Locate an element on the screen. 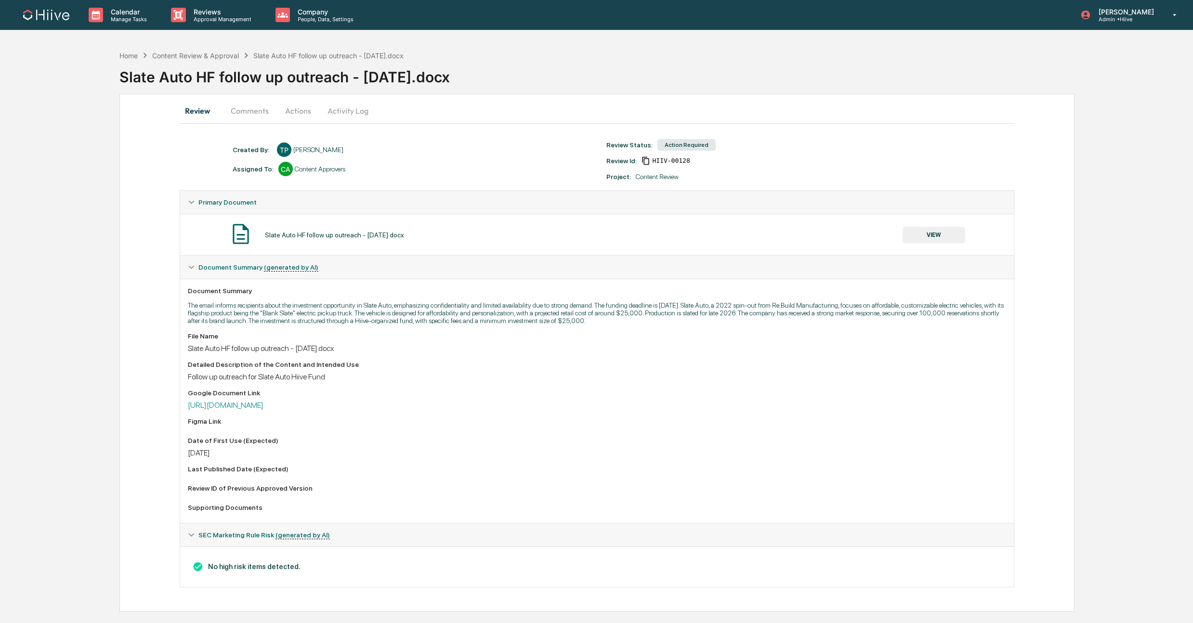 Image resolution: width=1193 pixels, height=623 pixels. p: Admin • Hiive is located at coordinates (1124, 19).